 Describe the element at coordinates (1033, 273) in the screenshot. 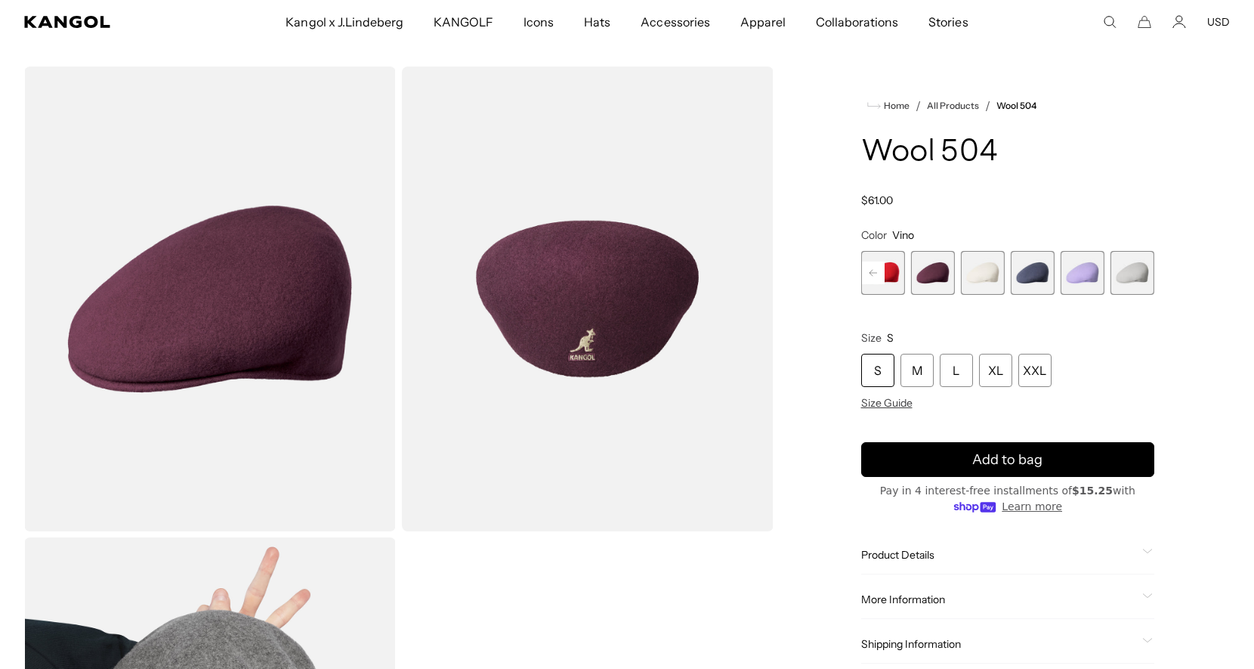

I see `div: 19 of 21` at that location.